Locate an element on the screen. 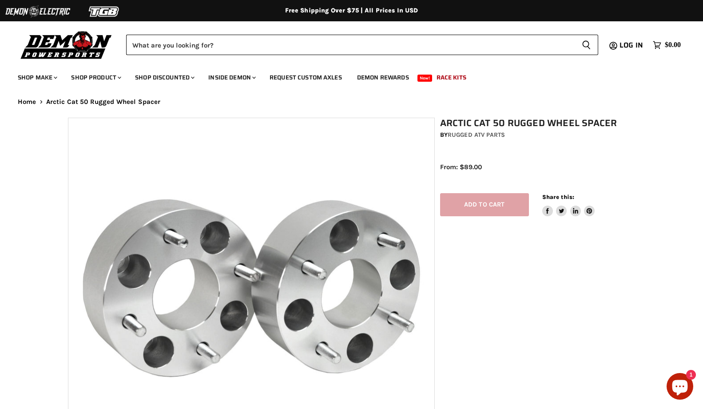 The image size is (703, 409). span: Share this: is located at coordinates (558, 197).